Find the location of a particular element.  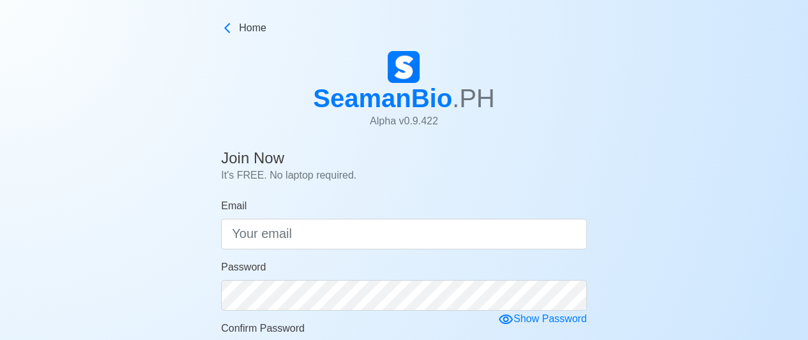

a: SeamanBio.PHAlpha v0.9.422 is located at coordinates (403, 95).